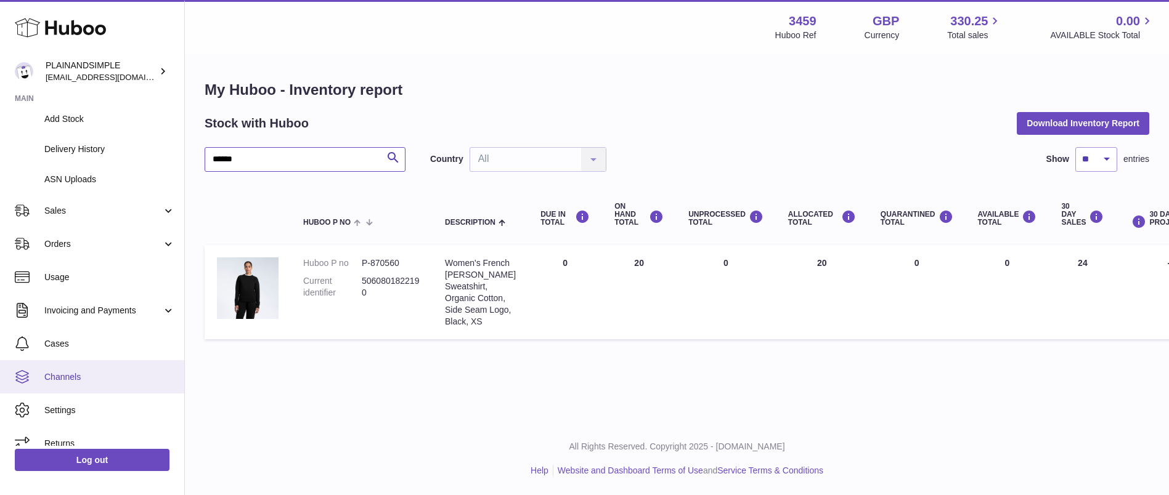  Describe the element at coordinates (1128, 21) in the screenshot. I see `span: 0.00` at that location.